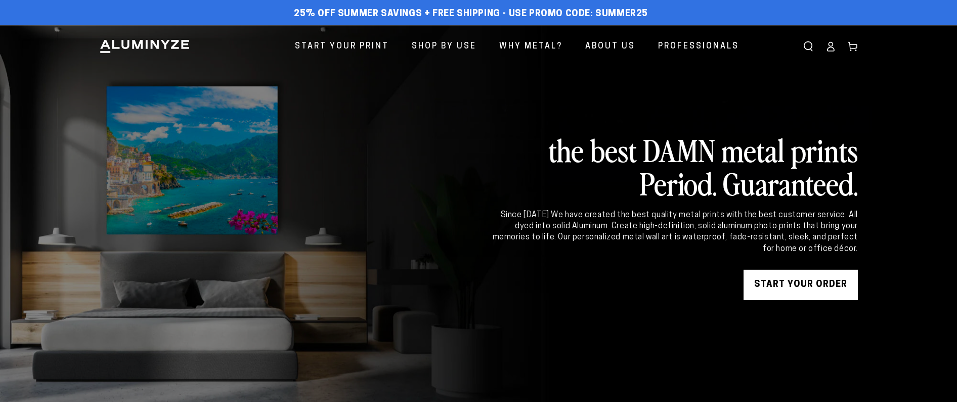 The width and height of the screenshot is (957, 402). Describe the element at coordinates (444, 47) in the screenshot. I see `span: Shop By Use` at that location.